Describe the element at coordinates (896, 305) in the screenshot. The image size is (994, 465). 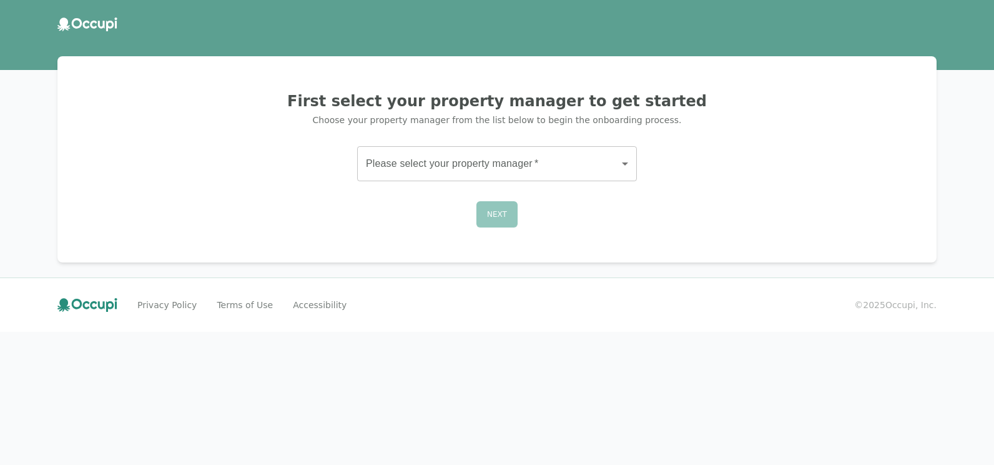
I see `small: © 2025 Occupi, Inc.` at that location.